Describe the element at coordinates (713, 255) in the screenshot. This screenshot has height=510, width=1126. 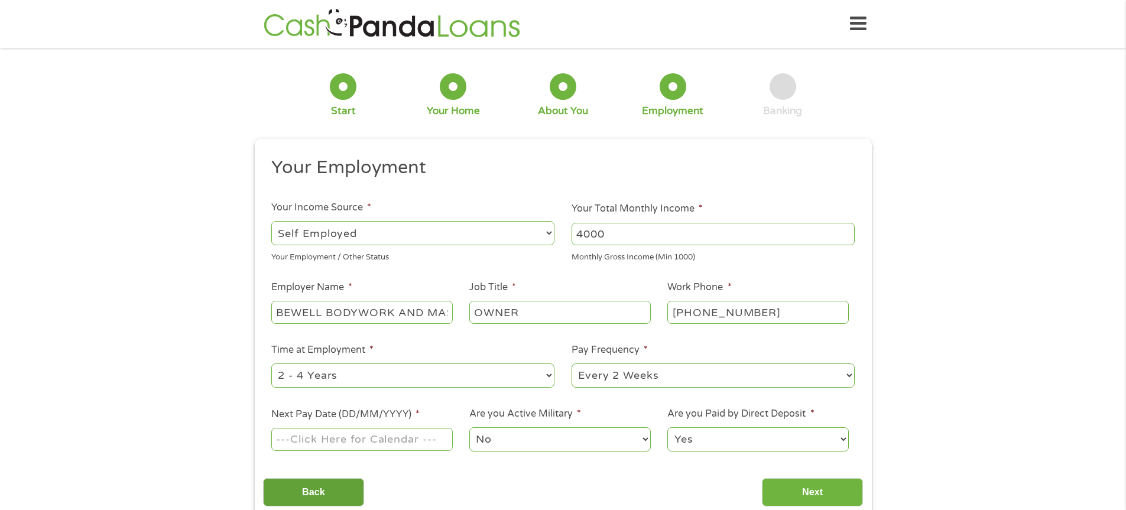
I see `div: Monthly Gross Income (Min 1000)` at that location.